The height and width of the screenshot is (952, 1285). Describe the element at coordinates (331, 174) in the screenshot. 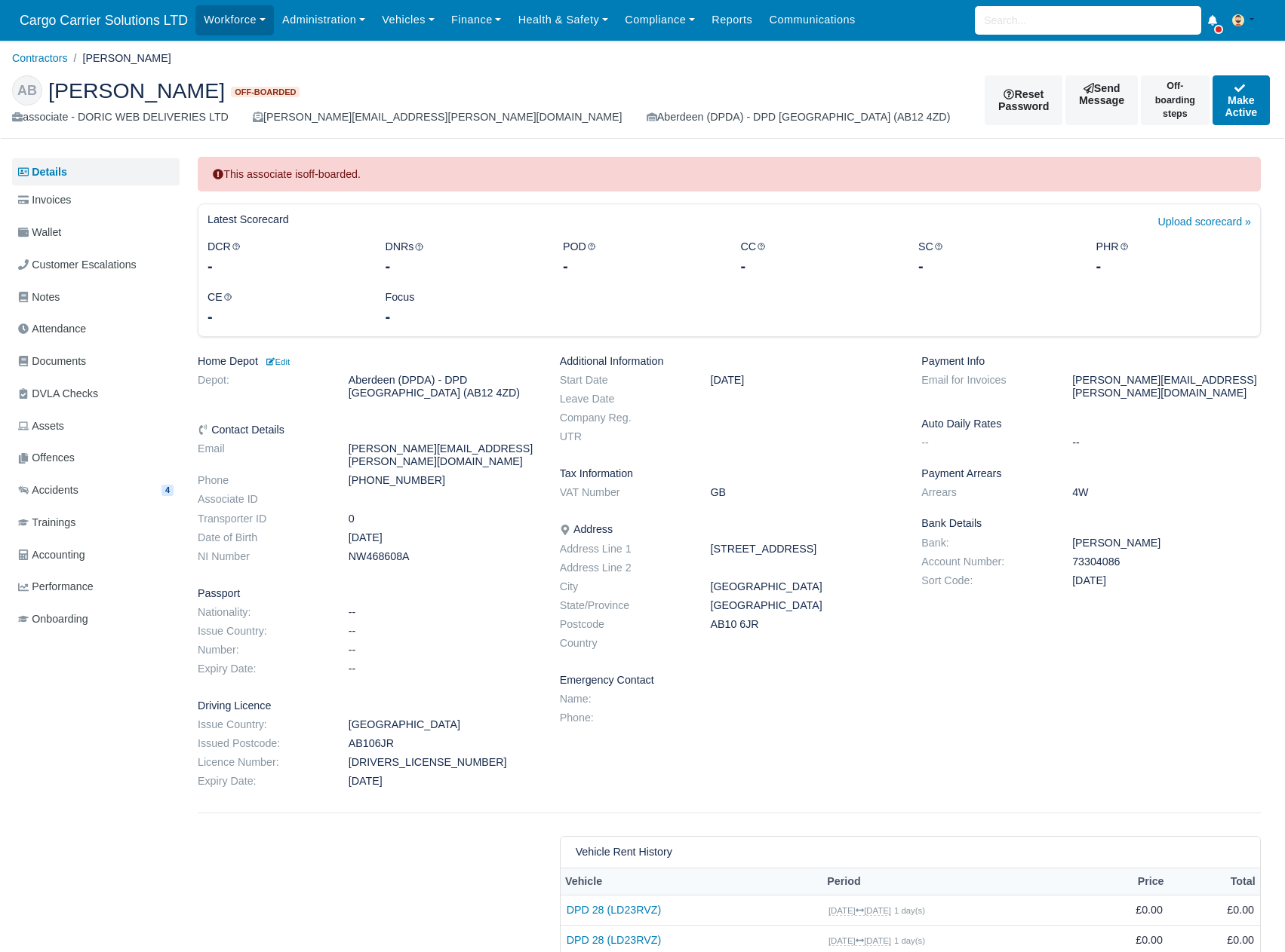

I see `strong: off-boarded.` at that location.